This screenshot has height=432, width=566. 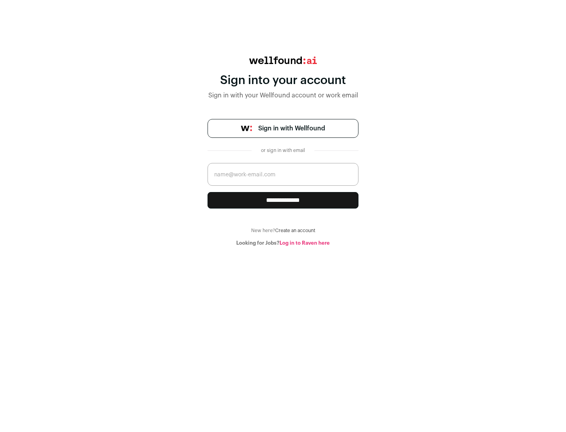 I want to click on div: New here?, so click(x=283, y=231).